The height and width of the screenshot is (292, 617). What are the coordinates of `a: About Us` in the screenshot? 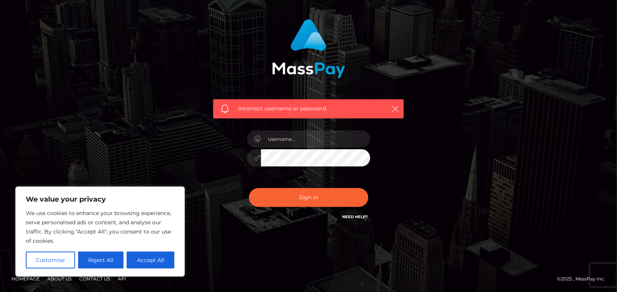 It's located at (59, 279).